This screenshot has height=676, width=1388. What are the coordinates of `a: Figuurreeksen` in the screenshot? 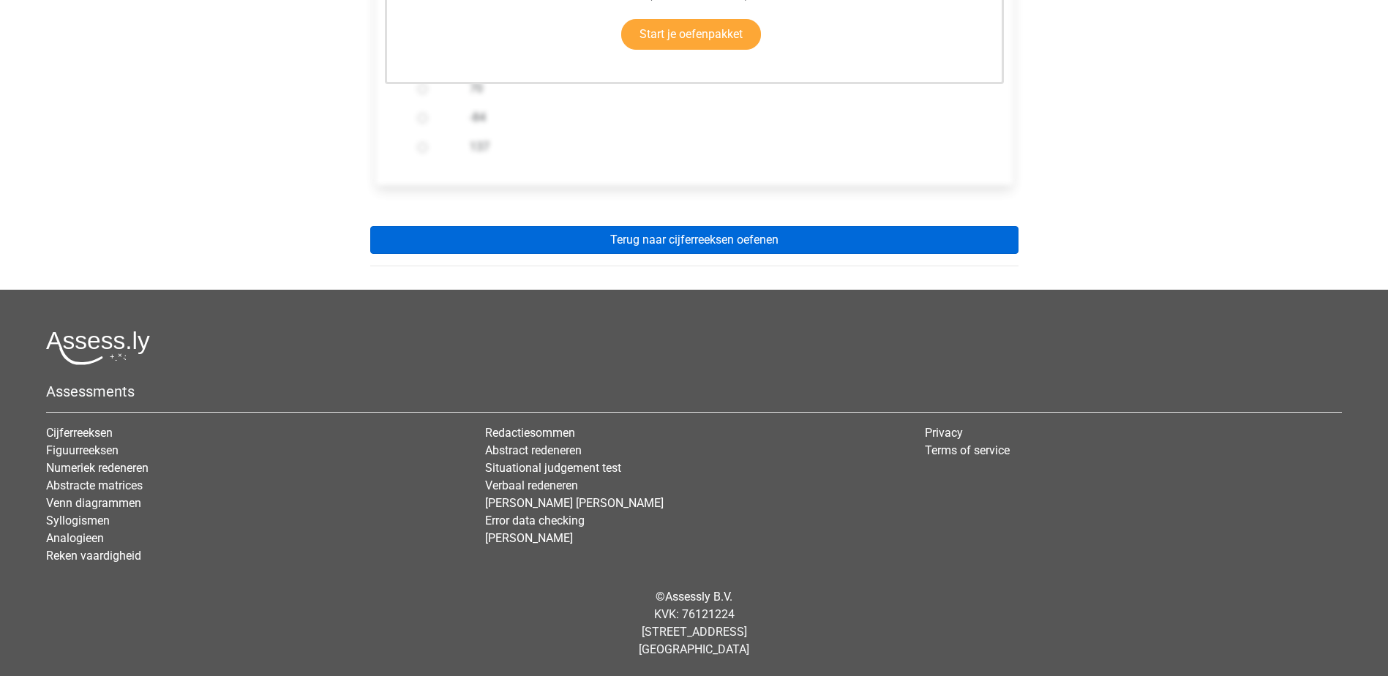 It's located at (82, 450).